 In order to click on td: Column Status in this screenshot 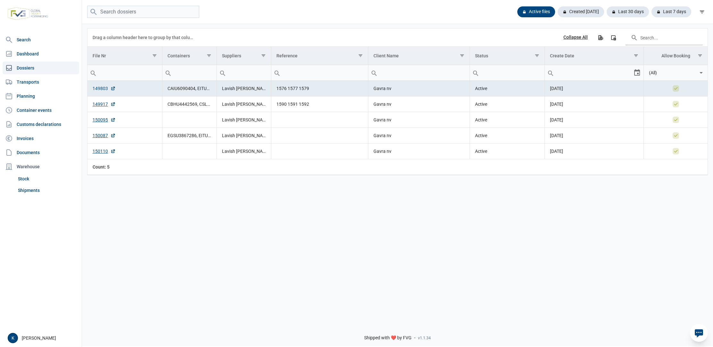, I will do `click(507, 56)`.